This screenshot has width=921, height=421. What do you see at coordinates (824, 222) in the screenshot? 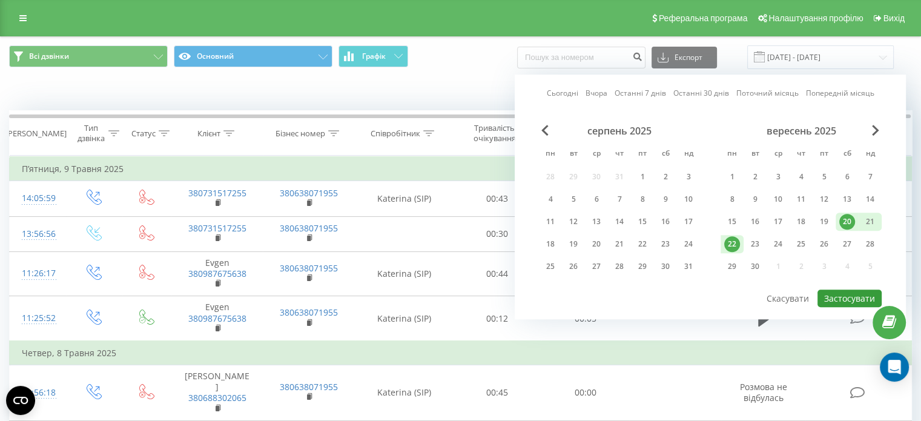
I see `div: 19` at bounding box center [824, 222].